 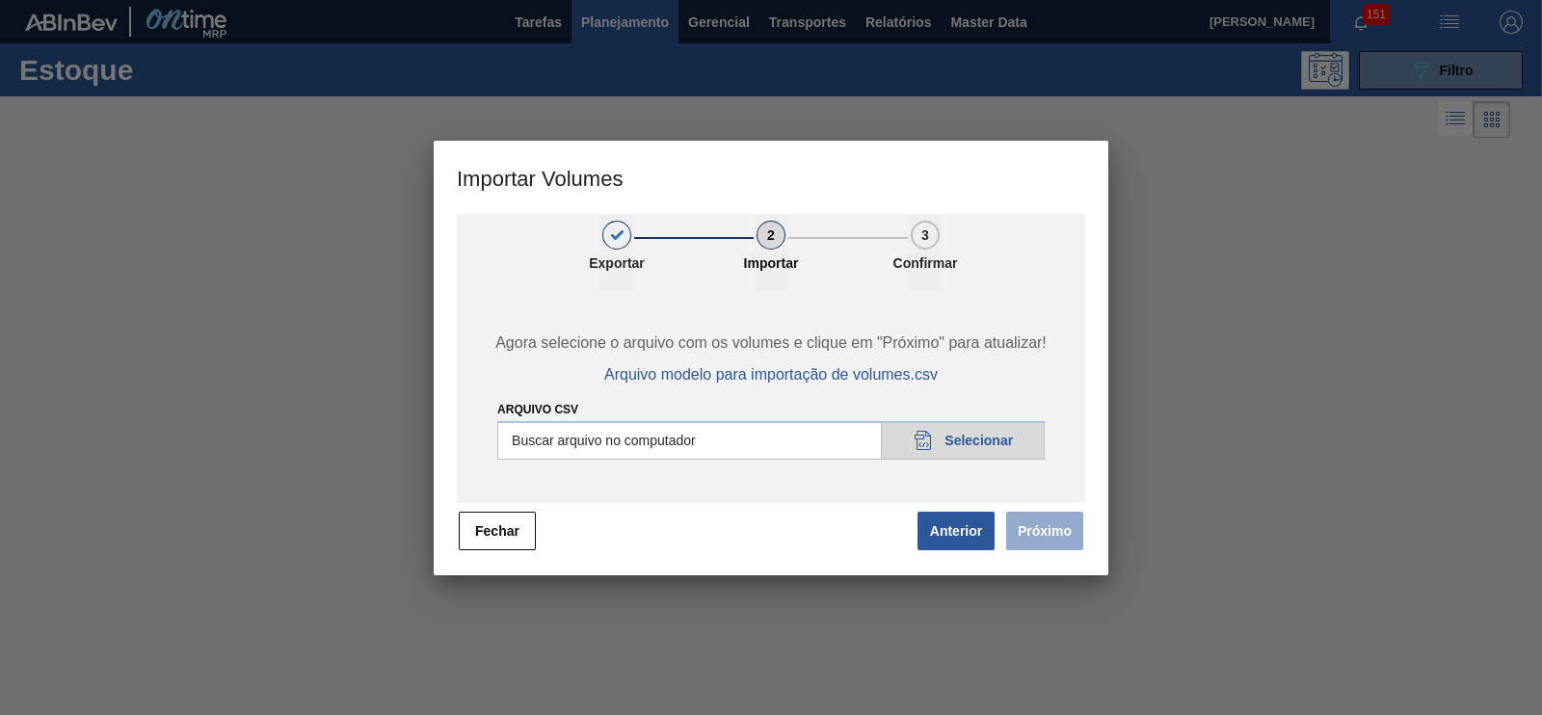 What do you see at coordinates (497, 531) in the screenshot?
I see `button: Fechar` at bounding box center [497, 531].